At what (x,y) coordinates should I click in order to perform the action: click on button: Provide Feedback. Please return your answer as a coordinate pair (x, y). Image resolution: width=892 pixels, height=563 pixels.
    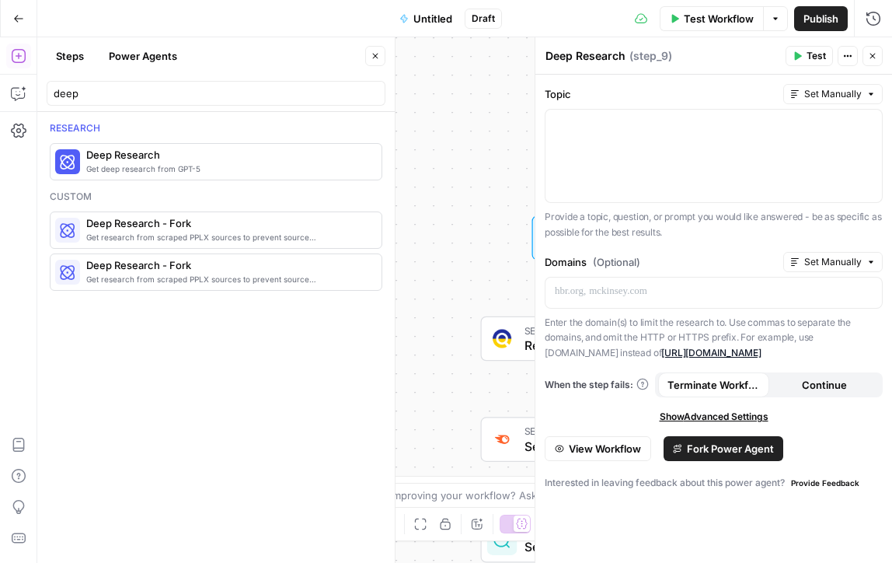
    Looking at the image, I should click on (825, 483).